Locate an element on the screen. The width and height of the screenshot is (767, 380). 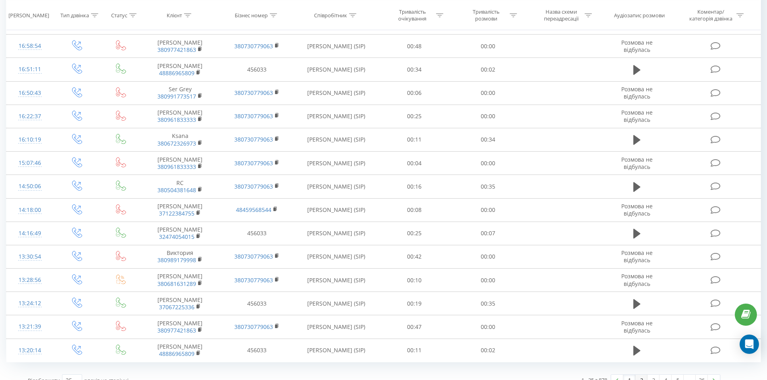
div: Тривалість очікування is located at coordinates (412, 15).